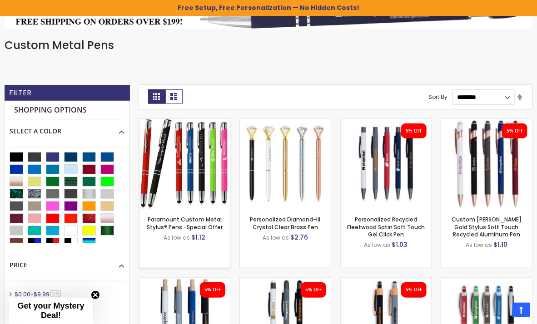  I want to click on button: Close teaser, so click(95, 295).